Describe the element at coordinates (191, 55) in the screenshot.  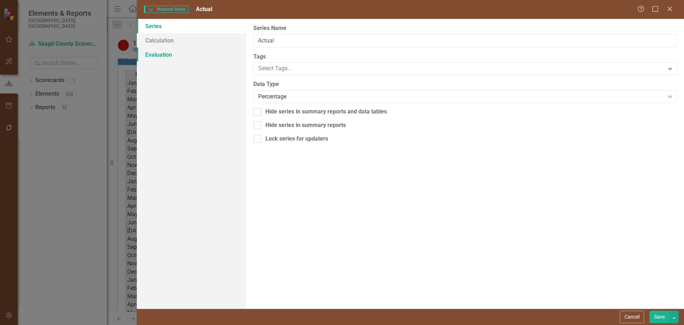
I see `a: Evaluation` at that location.